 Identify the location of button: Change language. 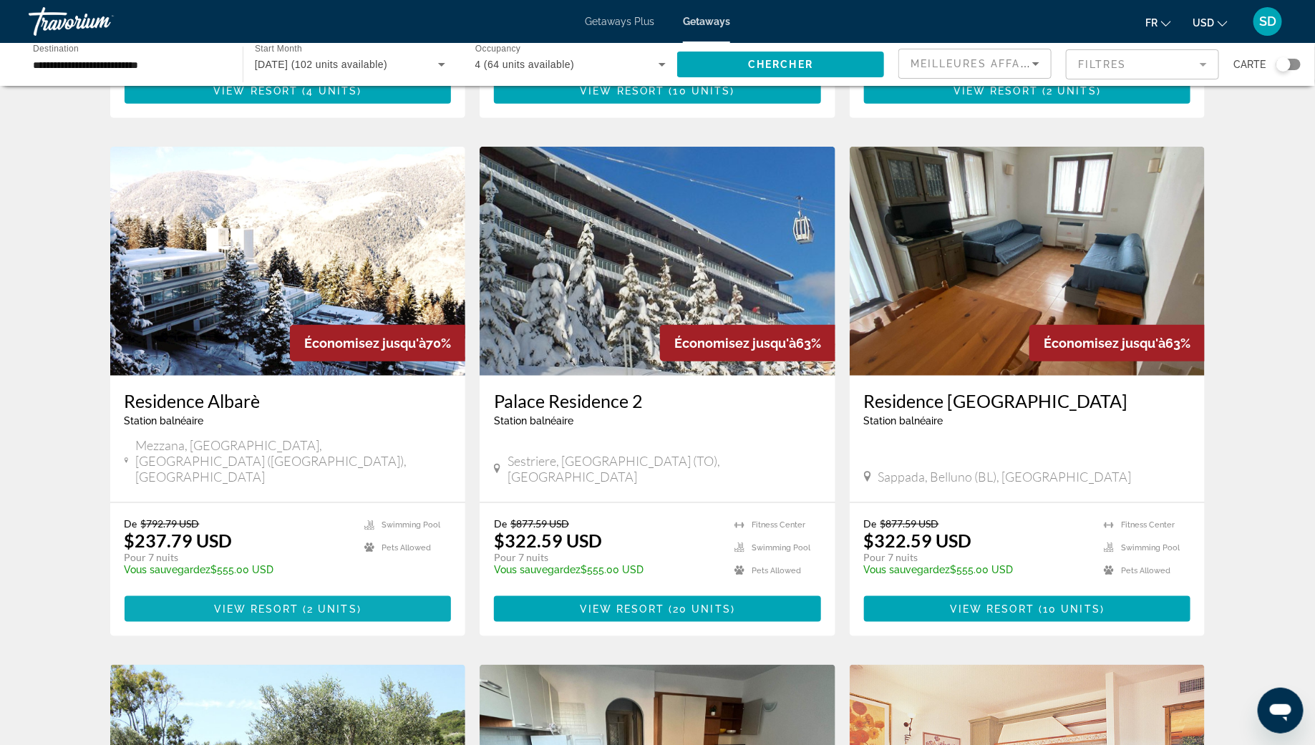
(1158, 22).